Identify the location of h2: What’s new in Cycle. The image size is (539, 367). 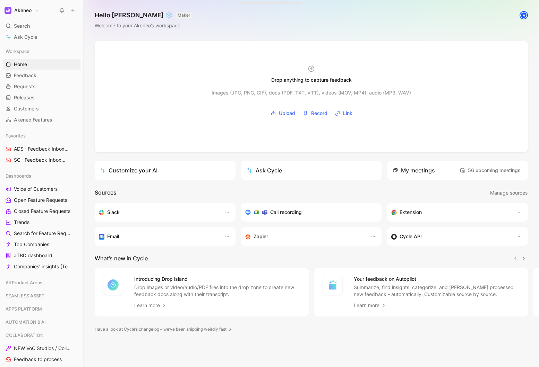
(121, 259).